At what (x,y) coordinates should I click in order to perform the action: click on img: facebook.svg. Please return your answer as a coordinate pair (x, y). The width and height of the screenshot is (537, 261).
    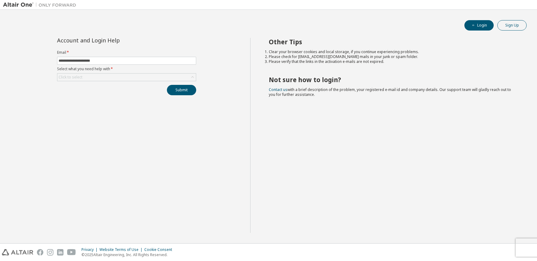
    Looking at the image, I should click on (40, 252).